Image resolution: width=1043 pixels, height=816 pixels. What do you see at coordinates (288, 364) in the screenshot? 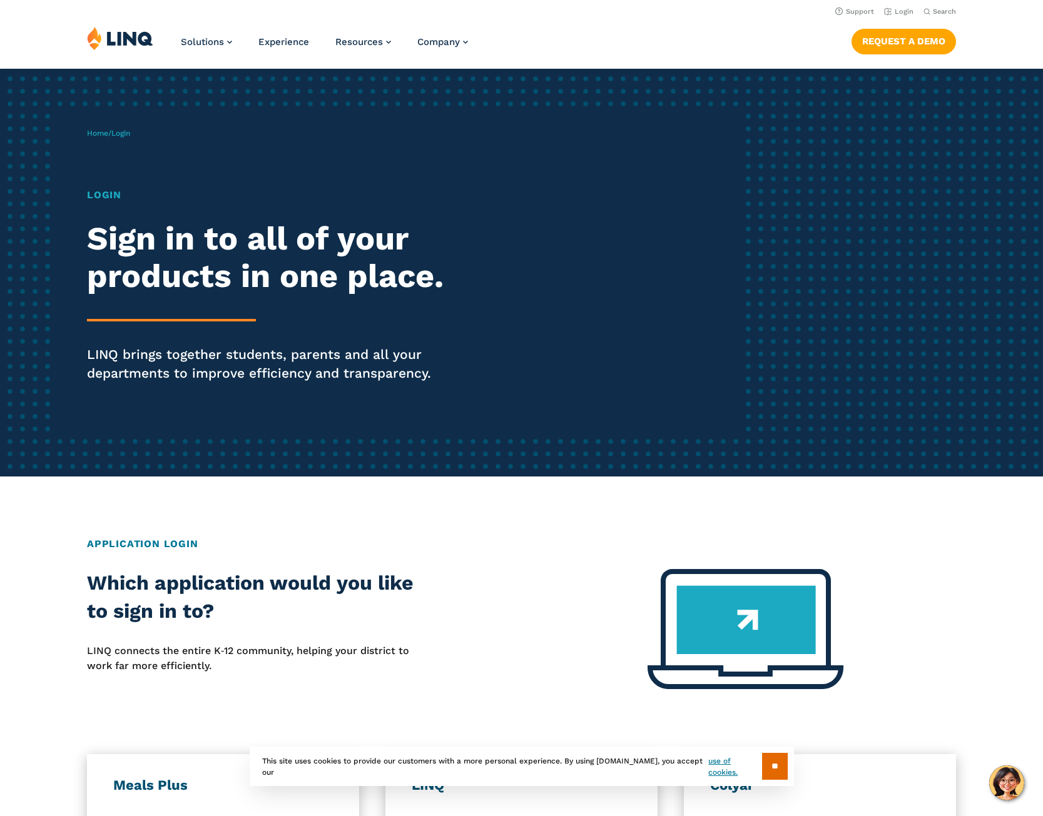
I see `p: LINQ brings together students, parents and all your departments to improve efficiency and transpa...` at bounding box center [288, 364].